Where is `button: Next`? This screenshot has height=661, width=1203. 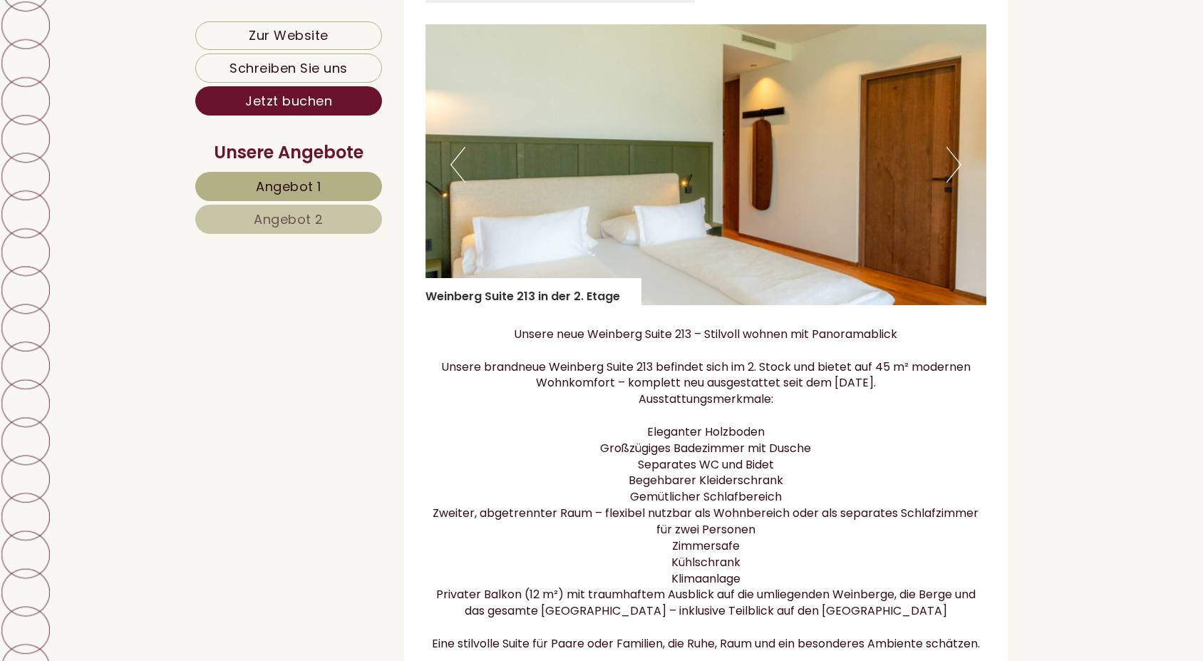 button: Next is located at coordinates (953, 165).